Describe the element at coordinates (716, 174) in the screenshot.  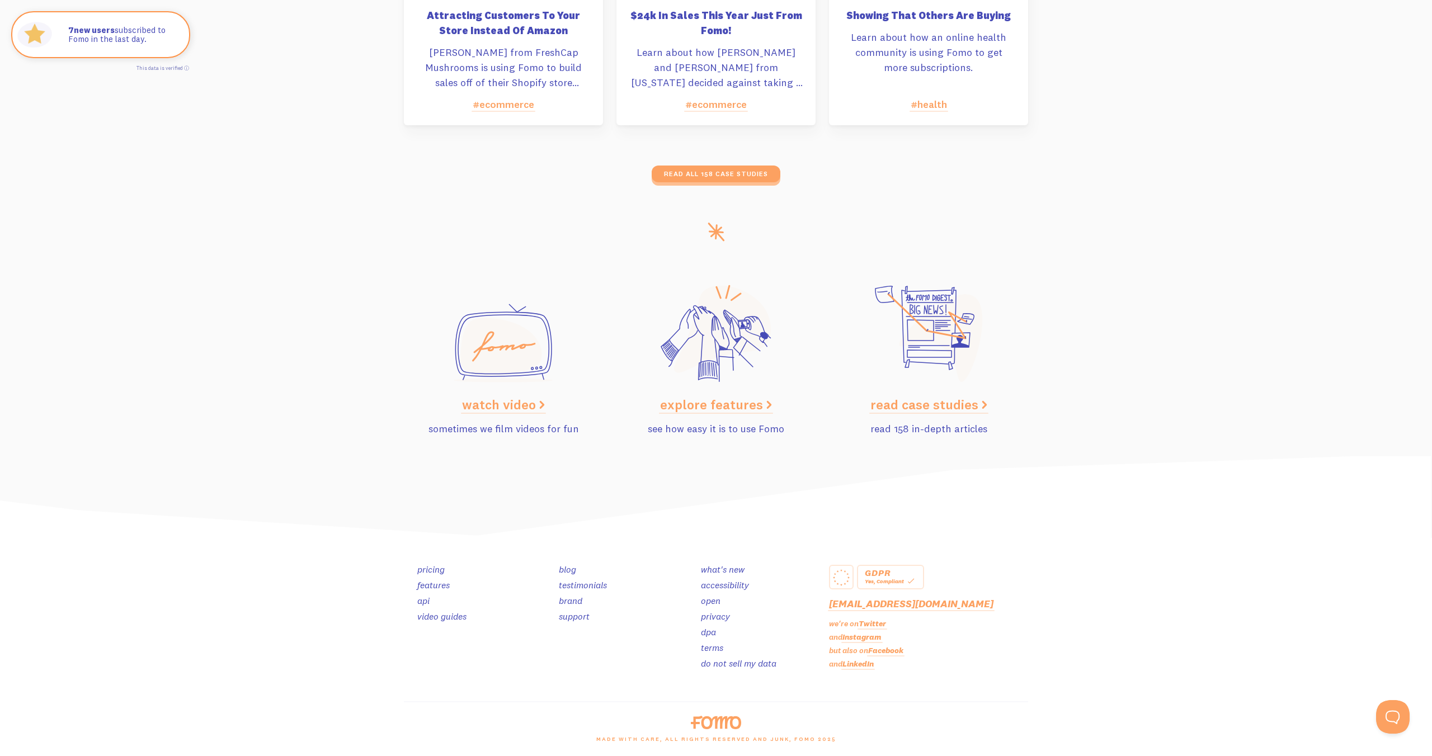
I see `a: read all 158 case studies` at that location.